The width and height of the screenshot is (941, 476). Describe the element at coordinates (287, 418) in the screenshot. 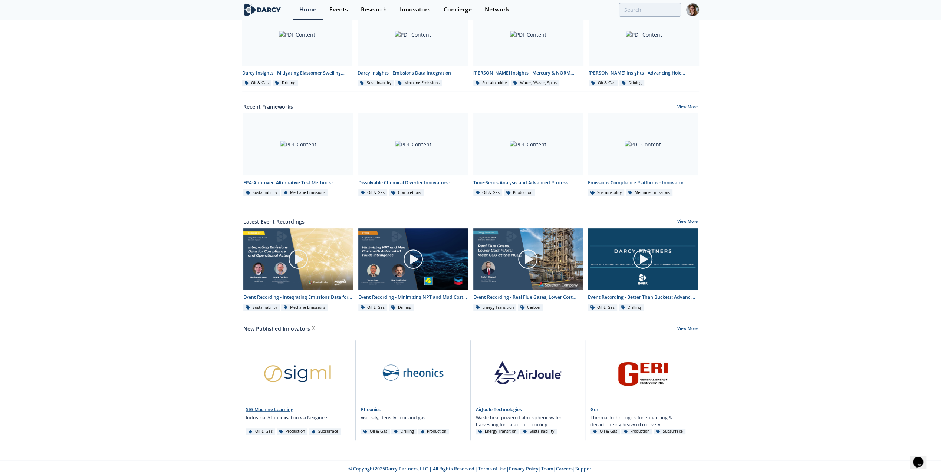

I see `p: Industrial AI optimisation via Nexgineer` at that location.